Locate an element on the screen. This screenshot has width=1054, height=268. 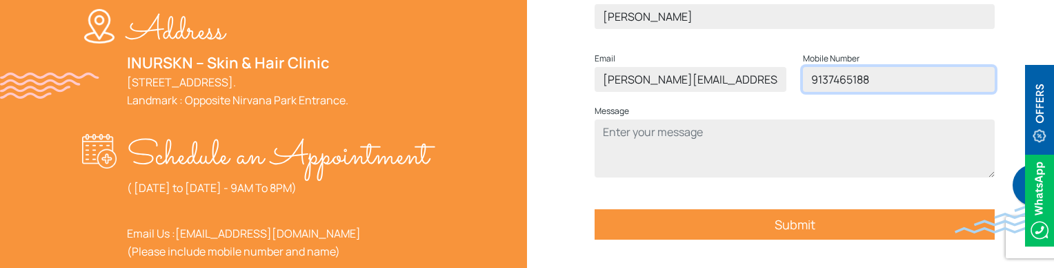
img: bluewave is located at coordinates (1004, 219).